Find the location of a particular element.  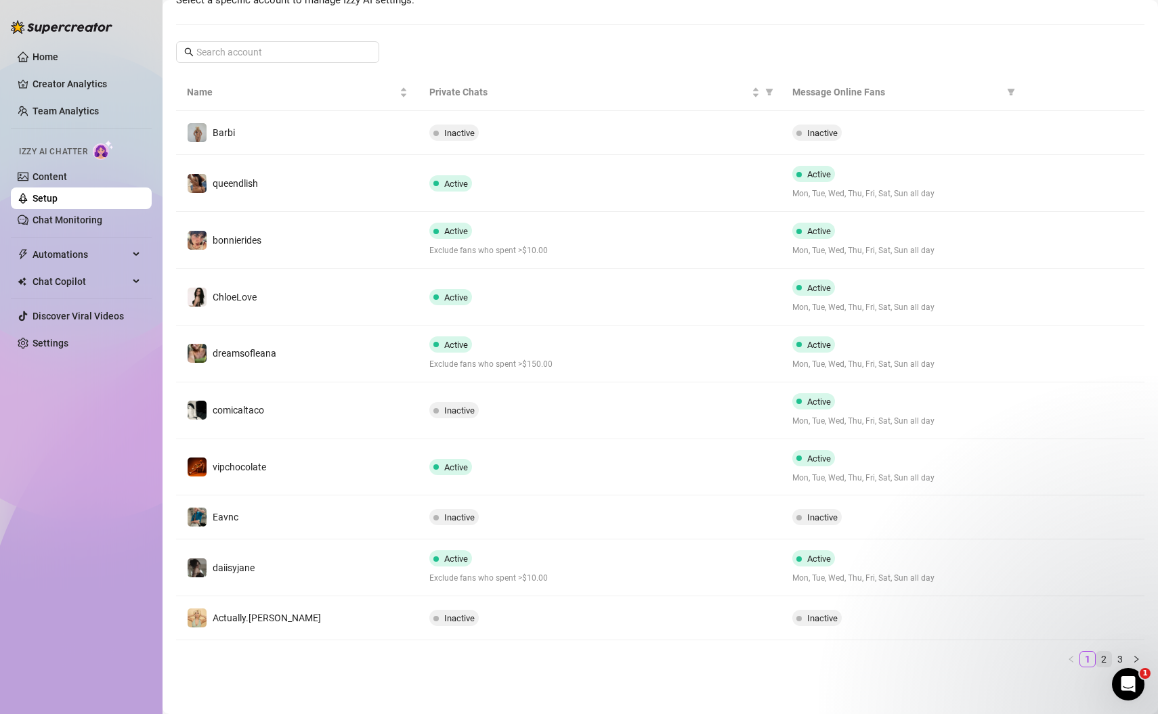

a: 1 is located at coordinates (1087, 660).